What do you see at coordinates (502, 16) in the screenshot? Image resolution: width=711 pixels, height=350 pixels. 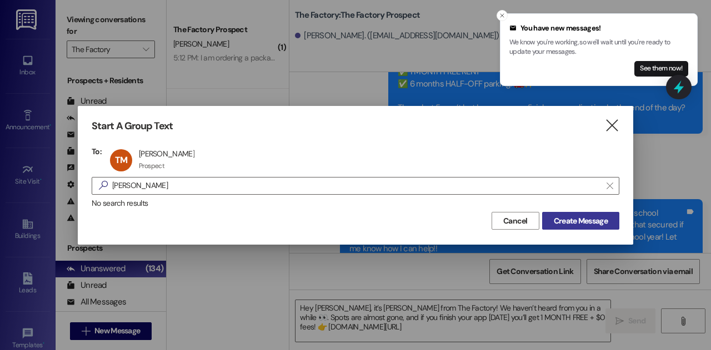 I see `button: Close toast` at bounding box center [502, 16].